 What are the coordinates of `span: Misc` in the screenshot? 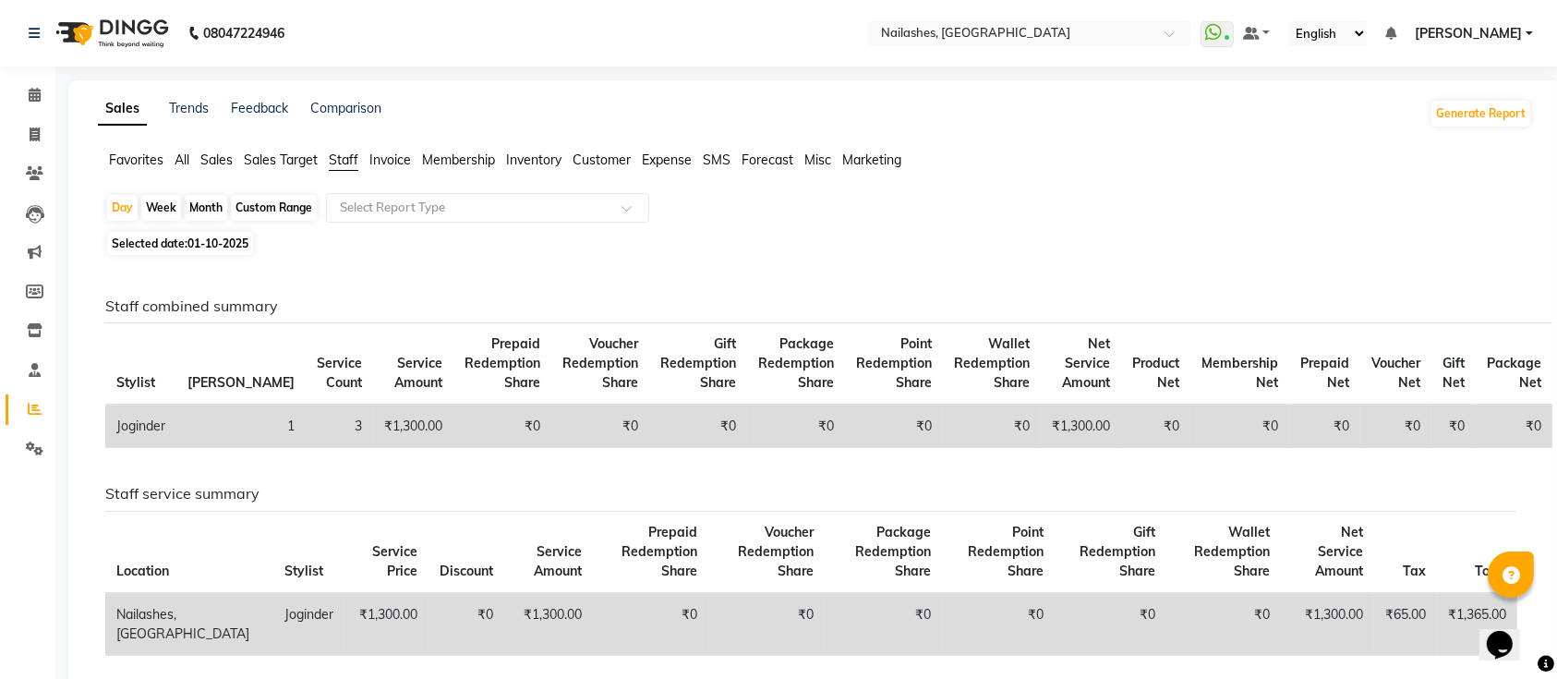 It's located at (817, 160).